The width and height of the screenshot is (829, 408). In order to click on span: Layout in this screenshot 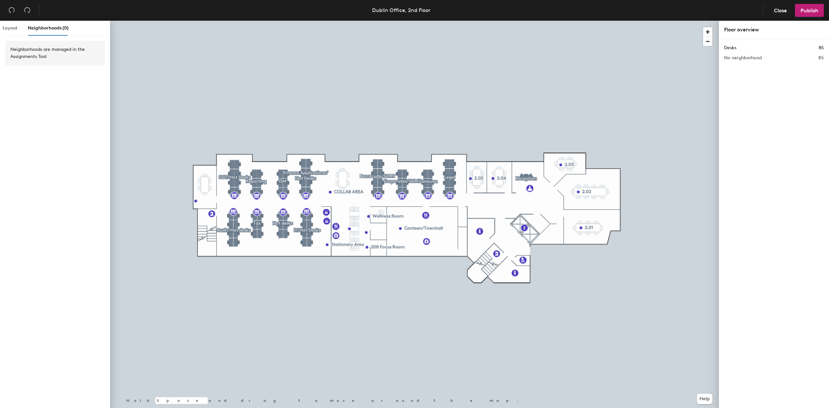, I will do `click(10, 28)`.